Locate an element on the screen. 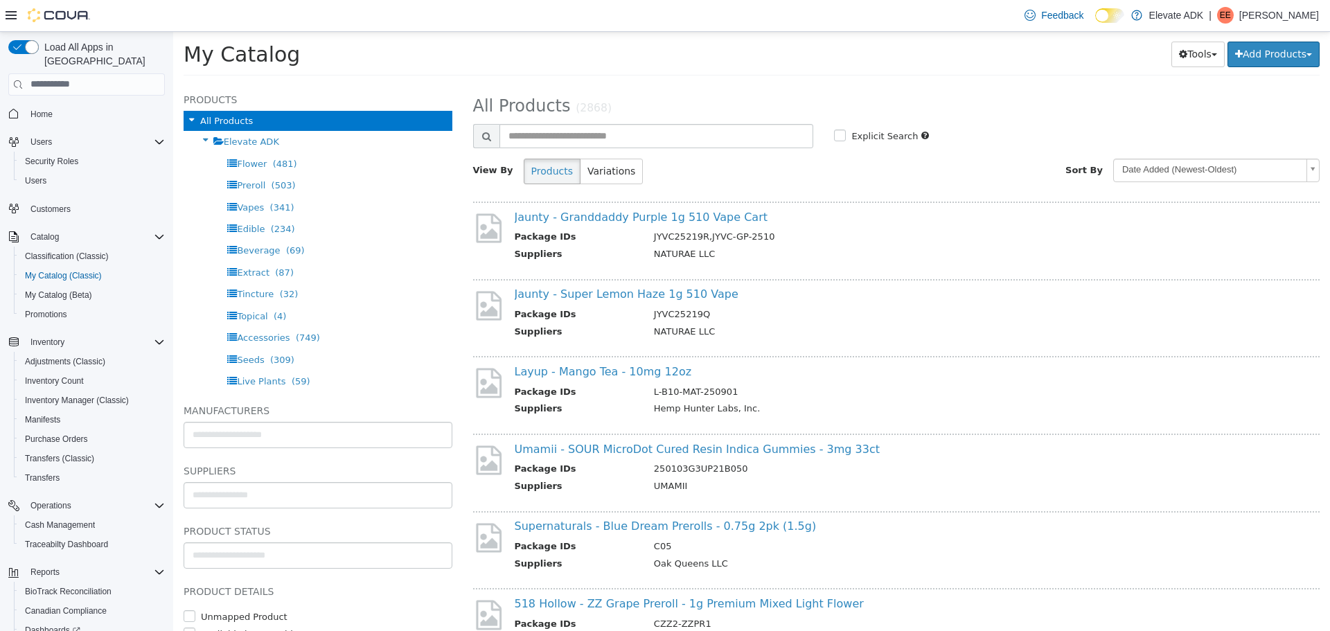 The height and width of the screenshot is (631, 1330). span: All Products is located at coordinates (348, 74).